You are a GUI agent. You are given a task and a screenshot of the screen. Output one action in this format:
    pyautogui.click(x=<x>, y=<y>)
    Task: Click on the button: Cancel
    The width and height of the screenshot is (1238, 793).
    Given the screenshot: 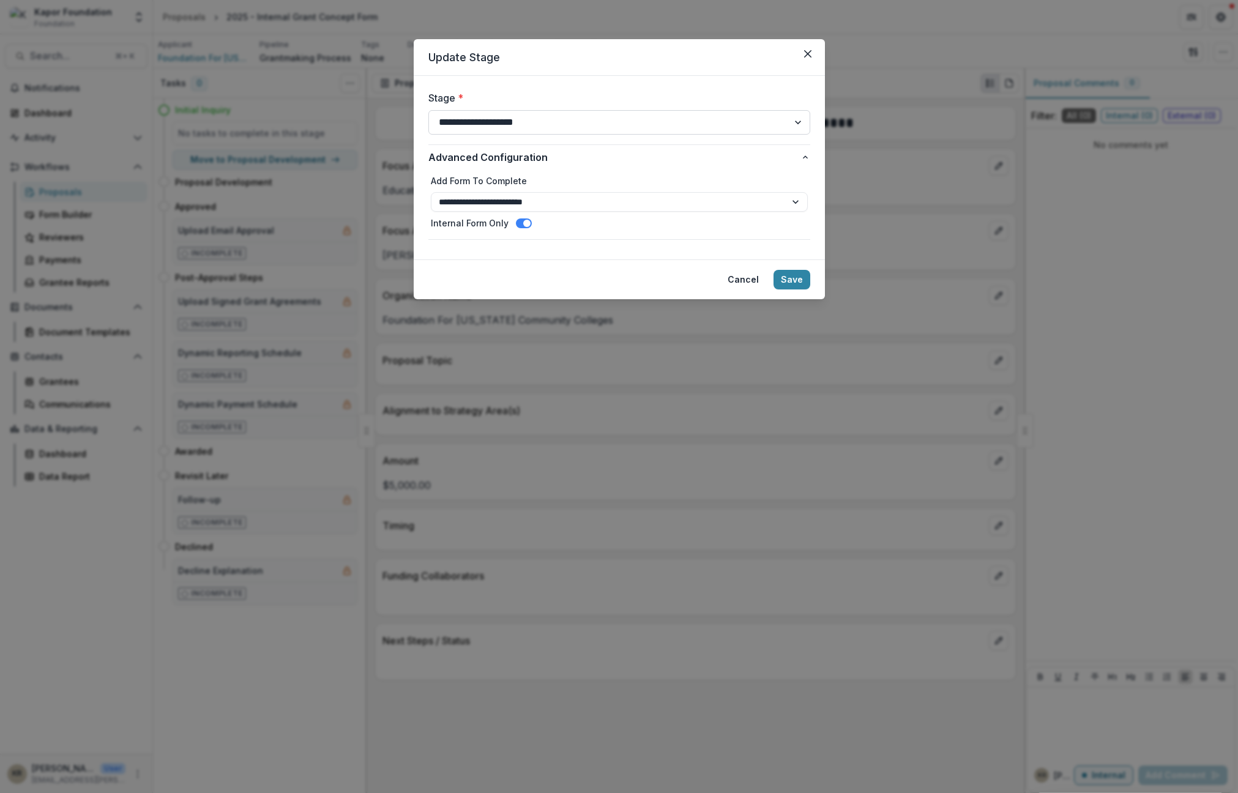 What is the action you would take?
    pyautogui.click(x=743, y=280)
    